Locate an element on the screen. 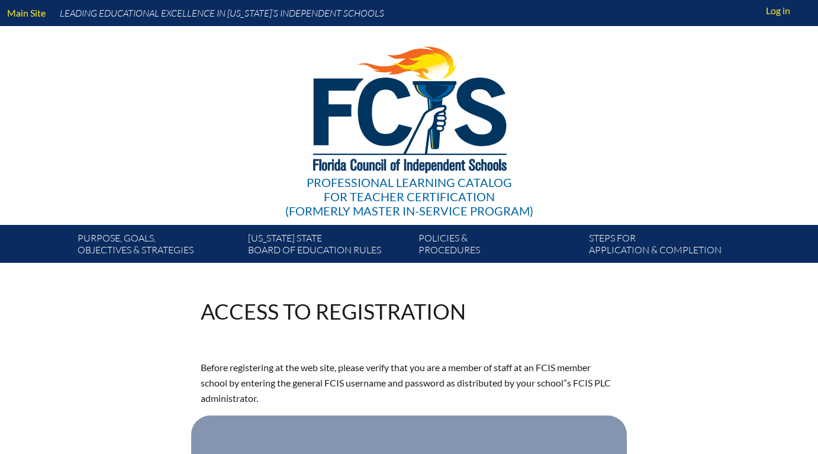 The height and width of the screenshot is (454, 818). h1: Access to Registration is located at coordinates (333, 311).